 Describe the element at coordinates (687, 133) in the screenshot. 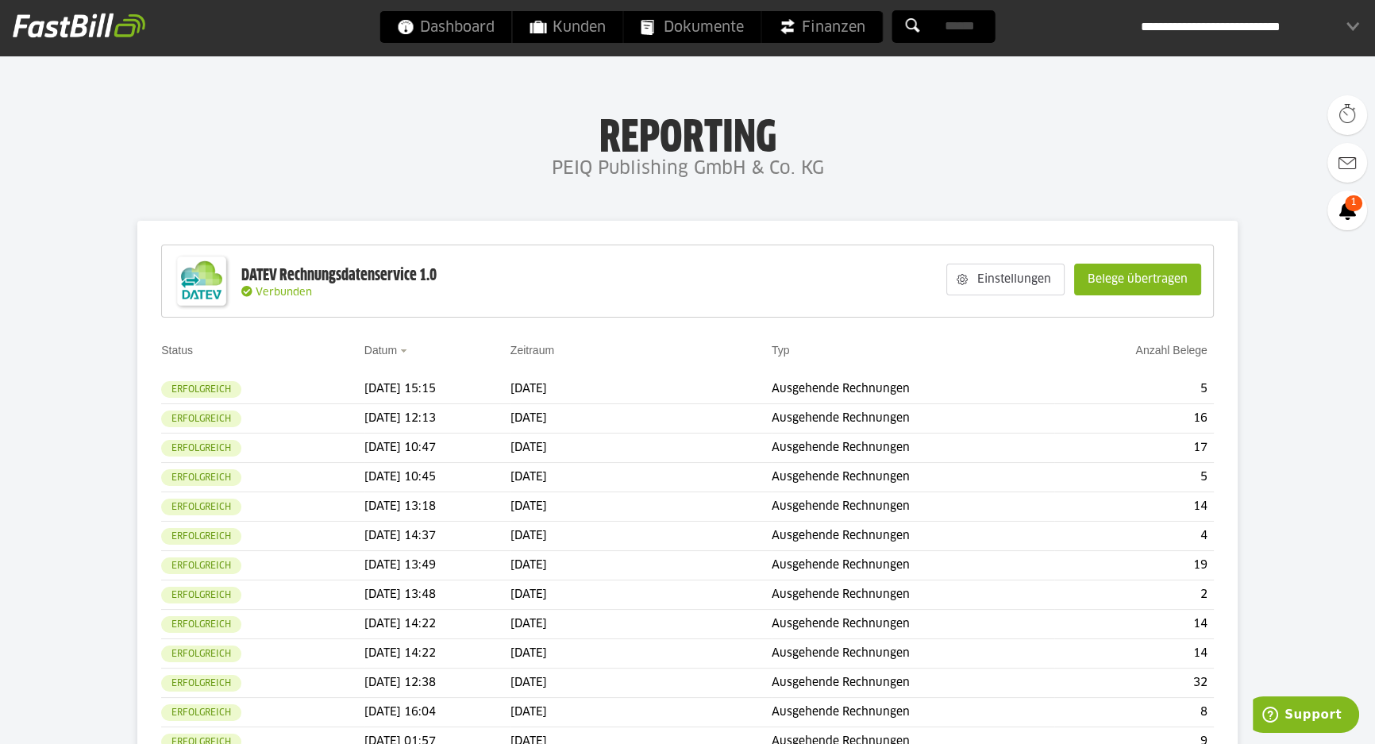

I see `h1: Reporting` at that location.